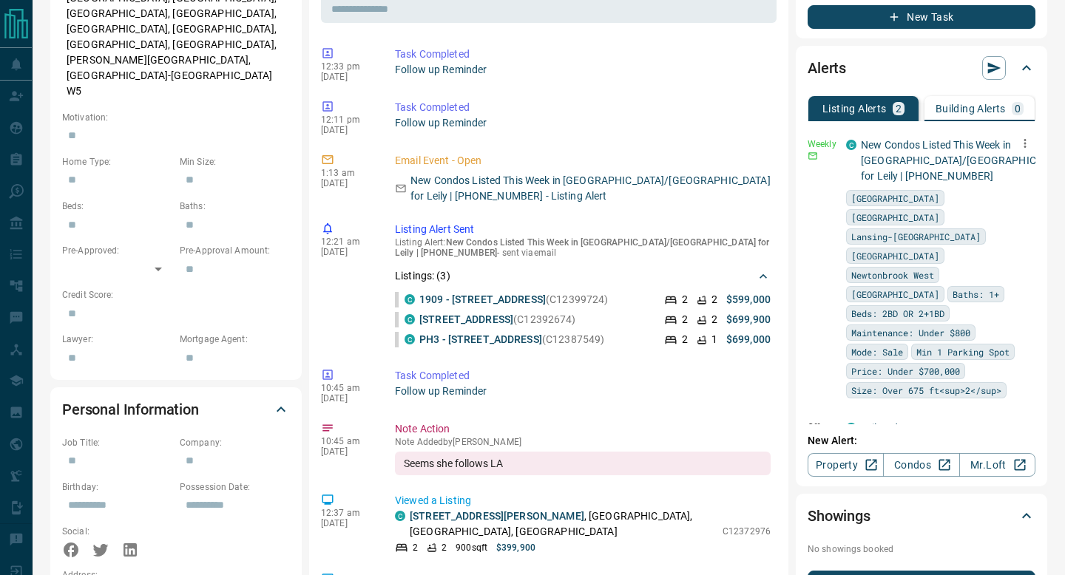 This screenshot has width=1065, height=575. What do you see at coordinates (583, 229) in the screenshot?
I see `p: Listing Alert Sent` at bounding box center [583, 229].